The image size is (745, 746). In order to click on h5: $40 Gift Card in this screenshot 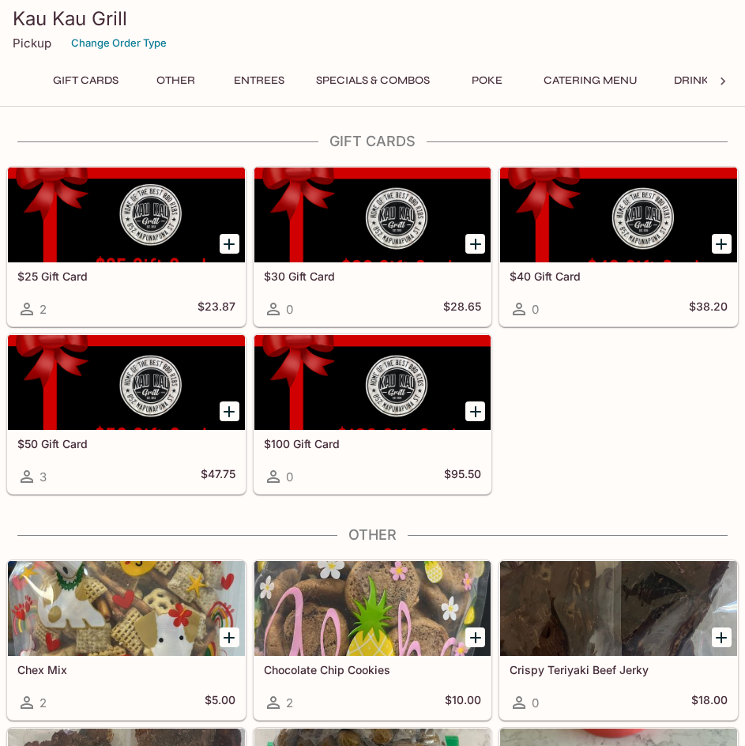, I will do `click(619, 276)`.